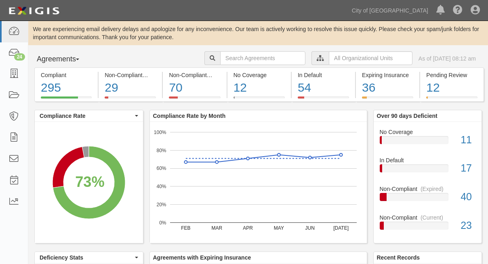 This screenshot has width=488, height=264. What do you see at coordinates (428, 199) in the screenshot?
I see `a: Non-Compliant(Expired)40` at bounding box center [428, 199].